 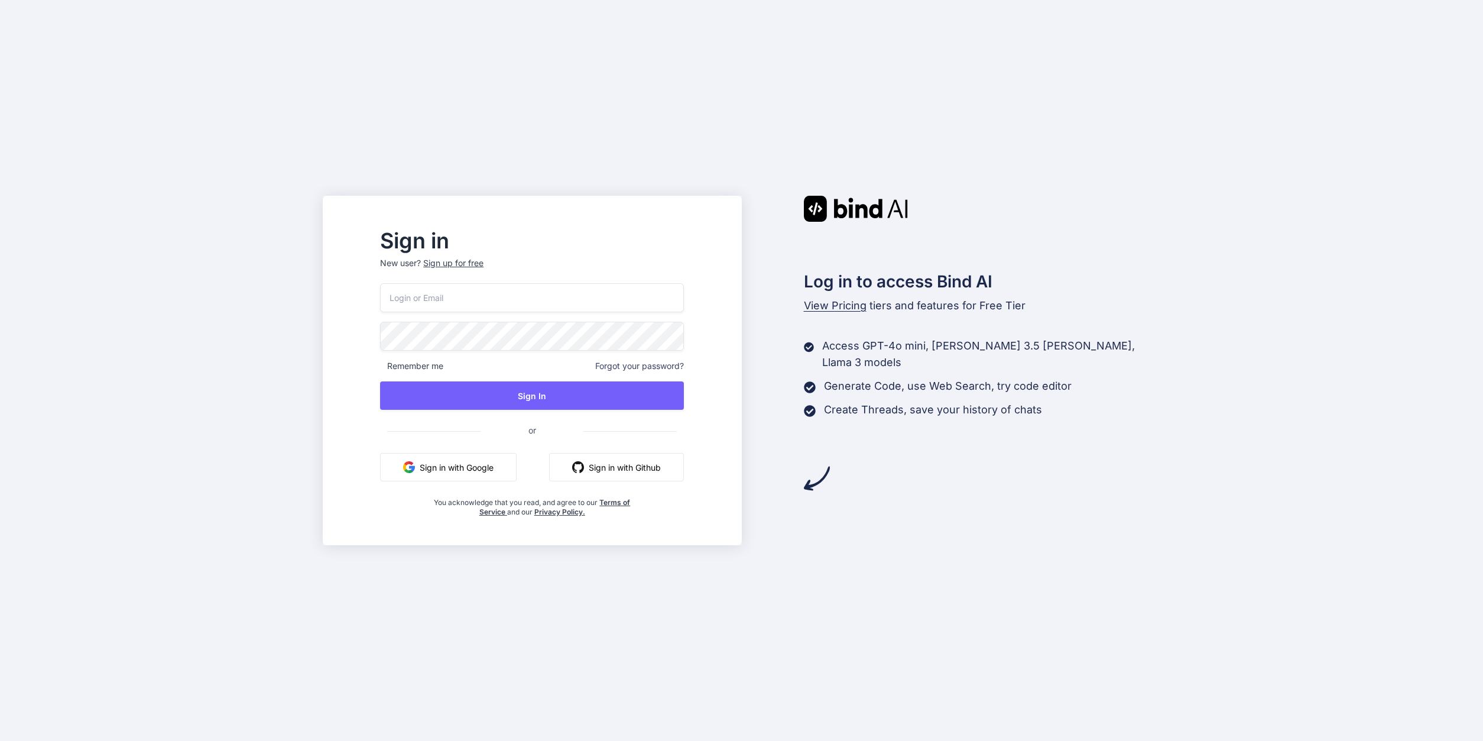 What do you see at coordinates (933, 410) in the screenshot?
I see `p: Create Threads, save your history of chats` at bounding box center [933, 410].